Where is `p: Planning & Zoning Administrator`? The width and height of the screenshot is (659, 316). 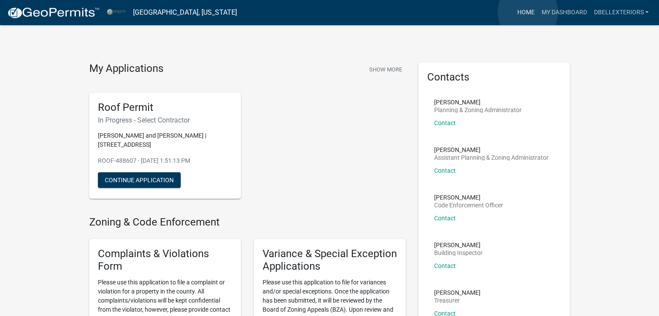 p: Planning & Zoning Administrator is located at coordinates (478, 110).